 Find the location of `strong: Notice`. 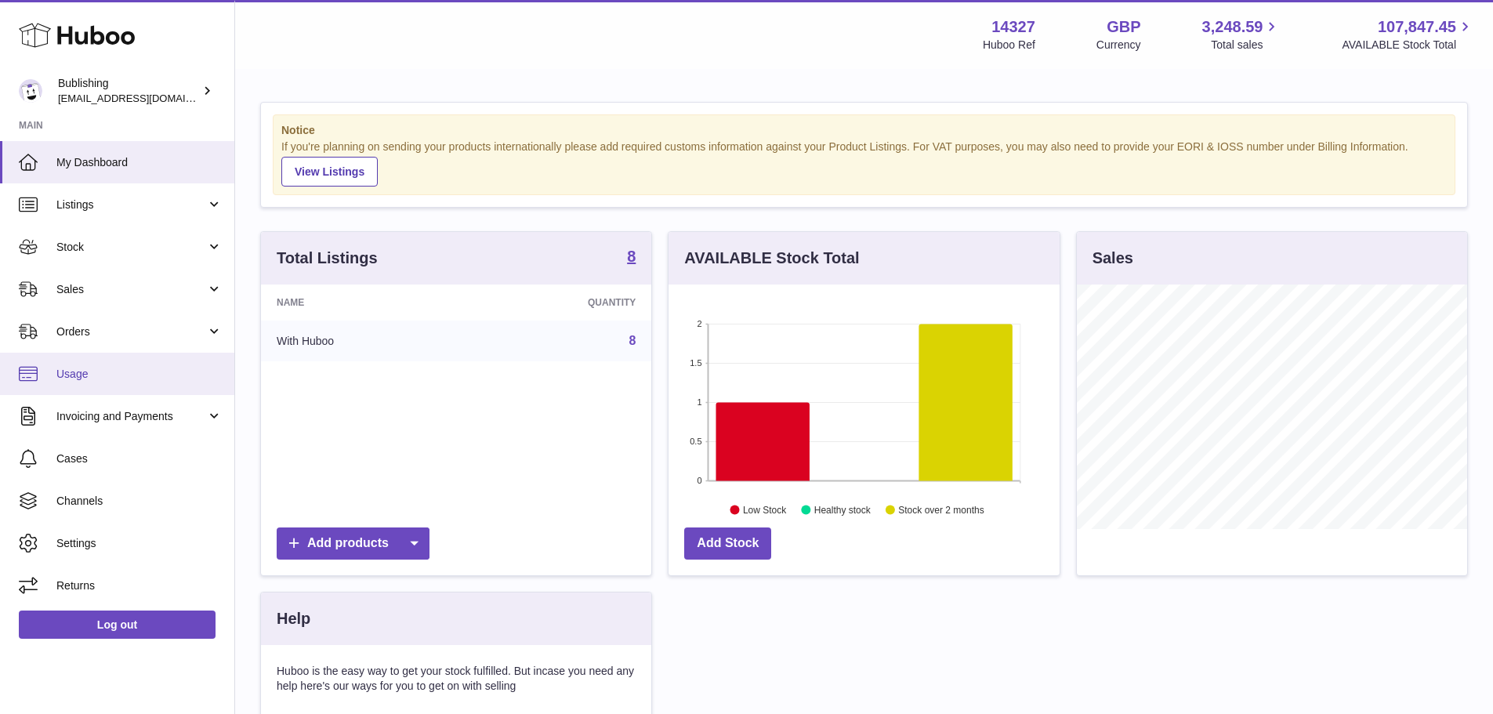

strong: Notice is located at coordinates (864, 130).